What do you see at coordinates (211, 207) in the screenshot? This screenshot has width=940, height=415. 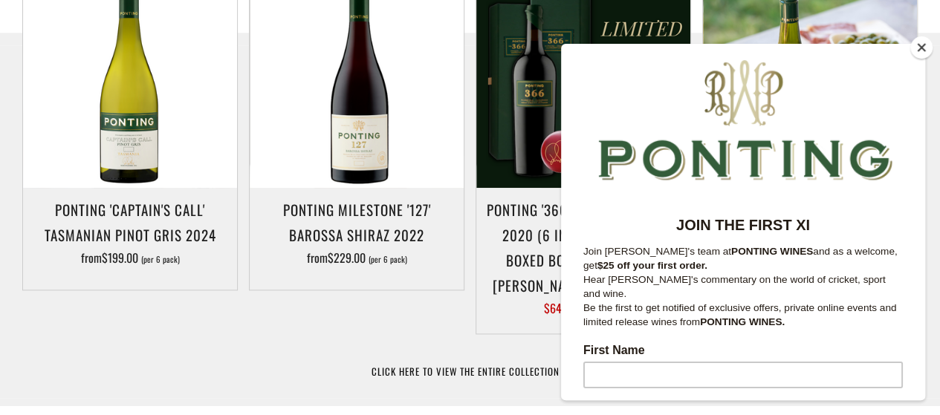 I see `strong: PONTING WINES` at bounding box center [211, 207].